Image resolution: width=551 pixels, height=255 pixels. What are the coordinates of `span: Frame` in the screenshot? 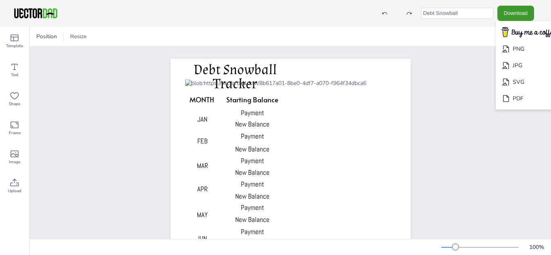 It's located at (15, 133).